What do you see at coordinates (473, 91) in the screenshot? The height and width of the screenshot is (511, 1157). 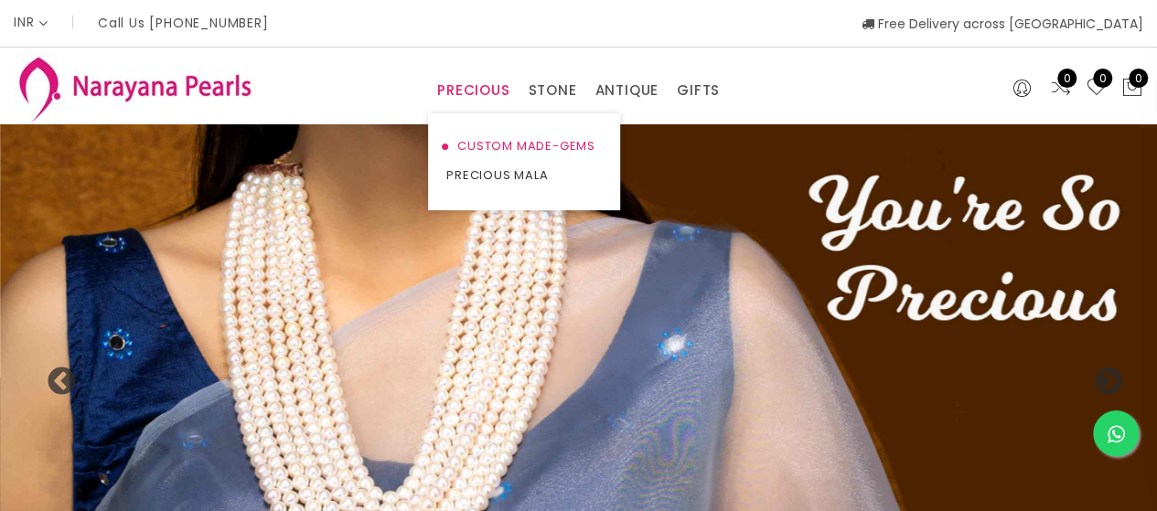 I see `a: PRECIOUS` at bounding box center [473, 91].